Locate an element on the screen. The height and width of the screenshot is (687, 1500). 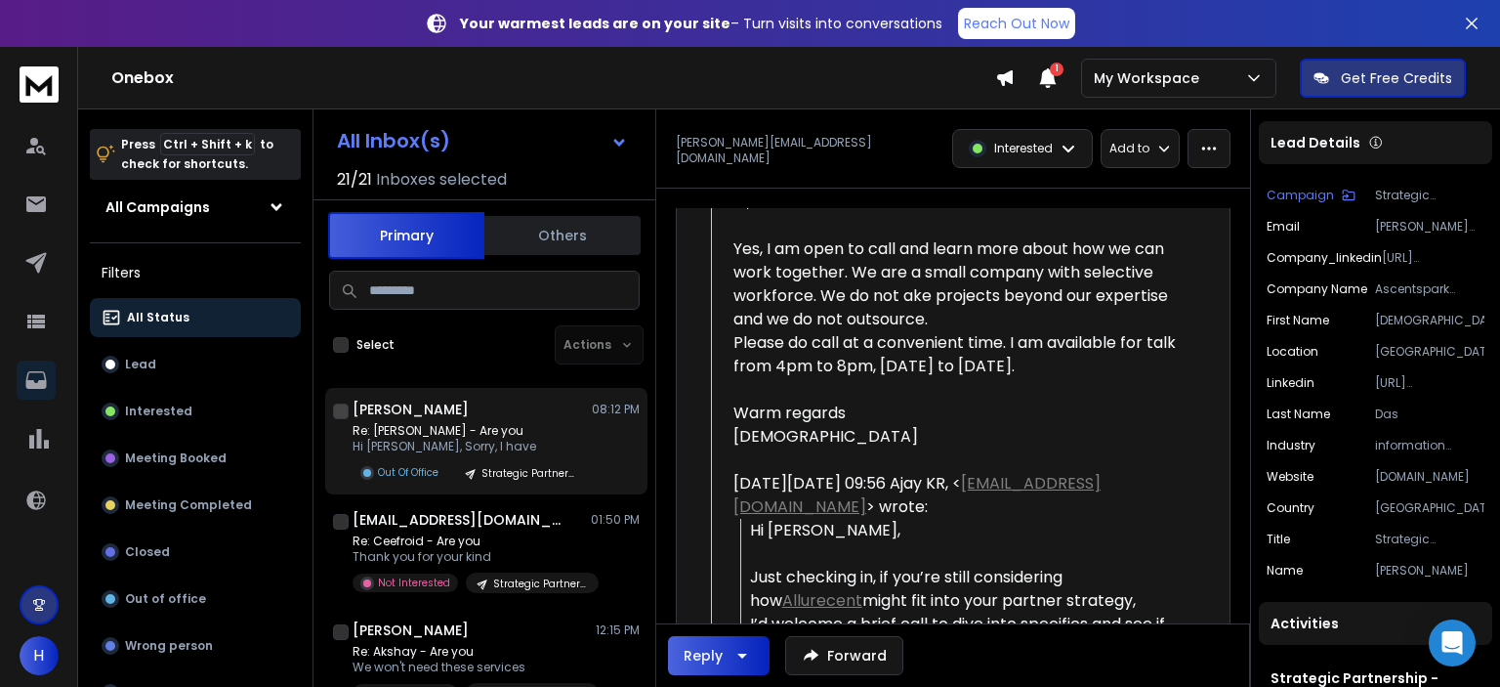
button: All Campaigns is located at coordinates (195, 207).